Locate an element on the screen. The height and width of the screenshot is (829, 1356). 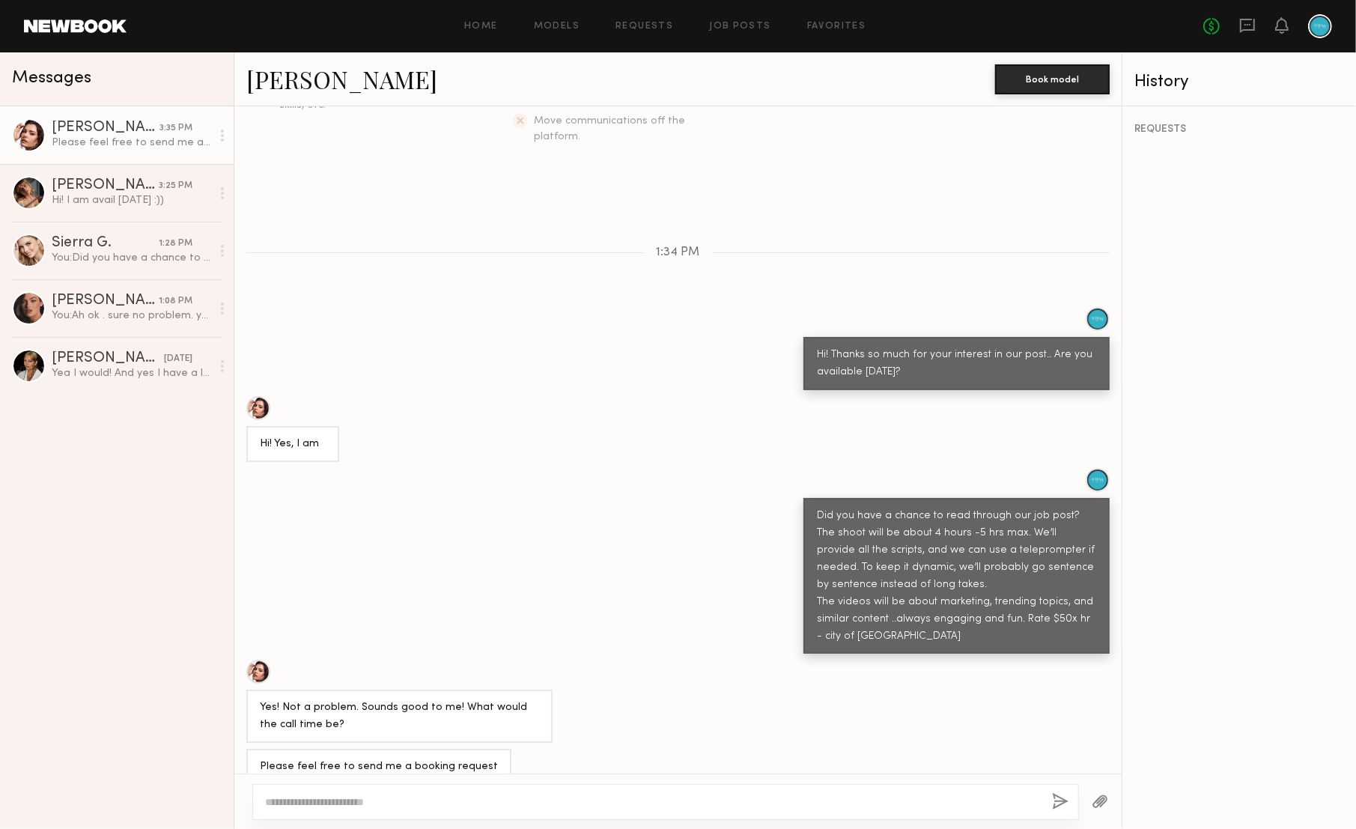
div: 3:25 PM is located at coordinates (175, 186).